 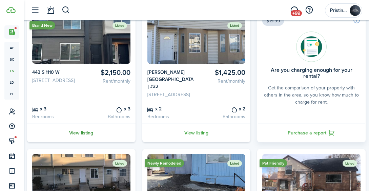 I want to click on card-listing-title: $1,425.00, so click(x=222, y=72).